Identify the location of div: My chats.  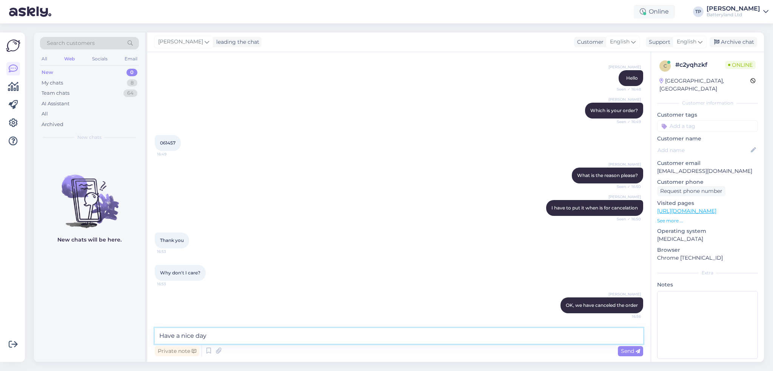
(52, 83).